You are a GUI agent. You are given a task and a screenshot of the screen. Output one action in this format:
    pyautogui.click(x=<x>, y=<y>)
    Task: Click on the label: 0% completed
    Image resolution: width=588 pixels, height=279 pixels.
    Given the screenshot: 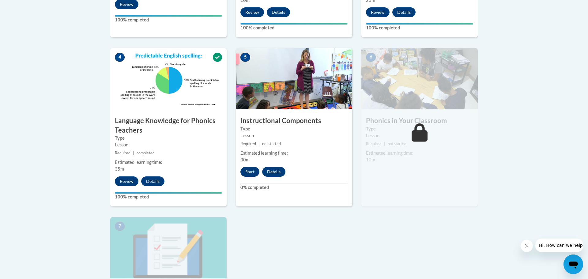 What is the action you would take?
    pyautogui.click(x=294, y=188)
    